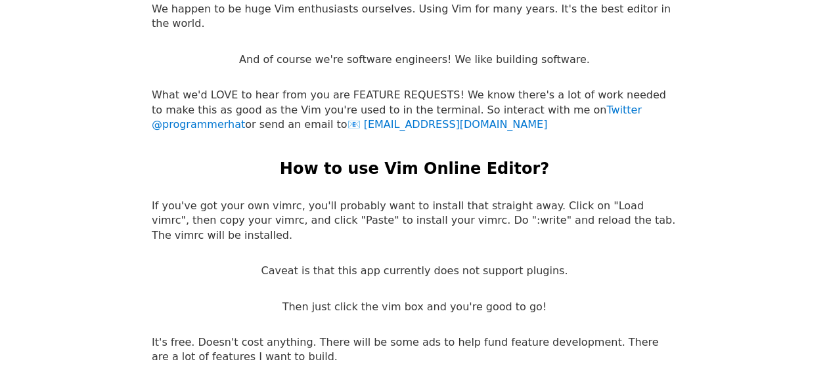  Describe the element at coordinates (414, 110) in the screenshot. I see `p: What we'd LOVE to hear from you are FEATURE REQUESTS! We know there's a lot of work needed to mak...` at that location.